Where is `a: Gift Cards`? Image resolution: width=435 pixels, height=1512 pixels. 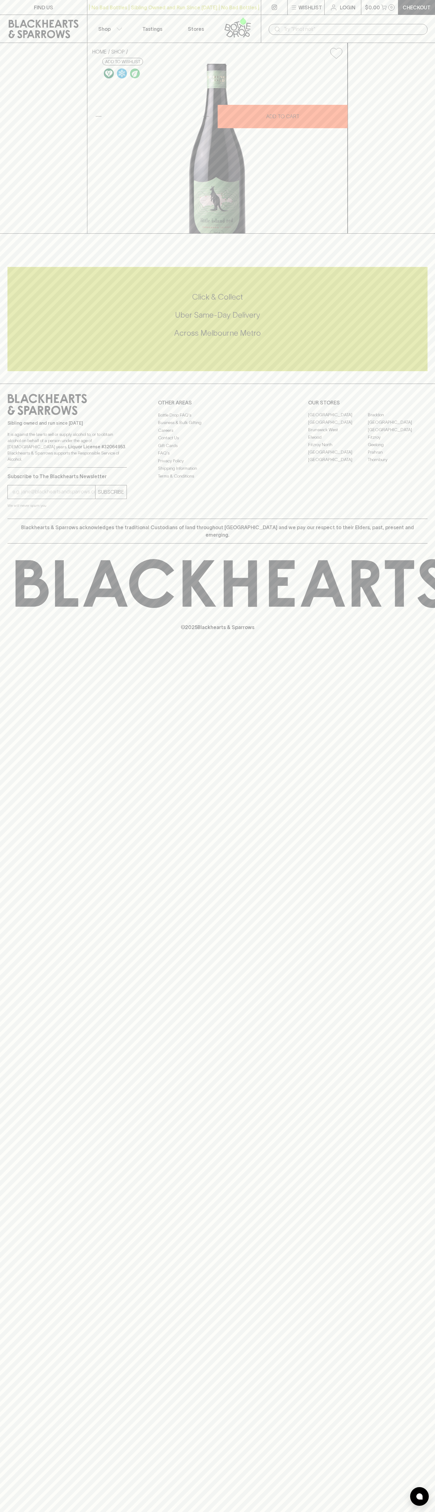
a: Gift Cards is located at coordinates (218, 446).